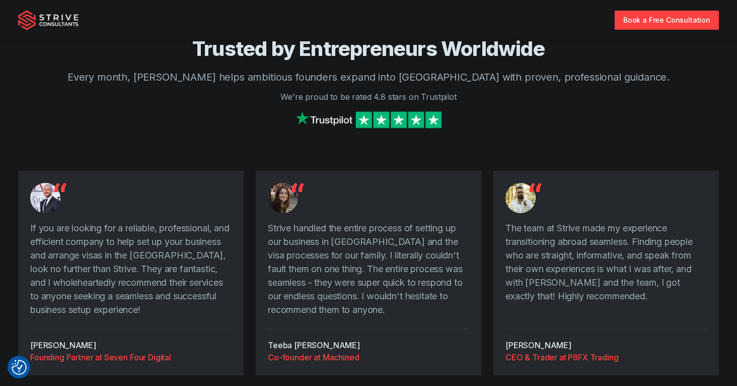 Image resolution: width=737 pixels, height=386 pixels. I want to click on a: CEO & Trader at P8FX Trading, so click(606, 357).